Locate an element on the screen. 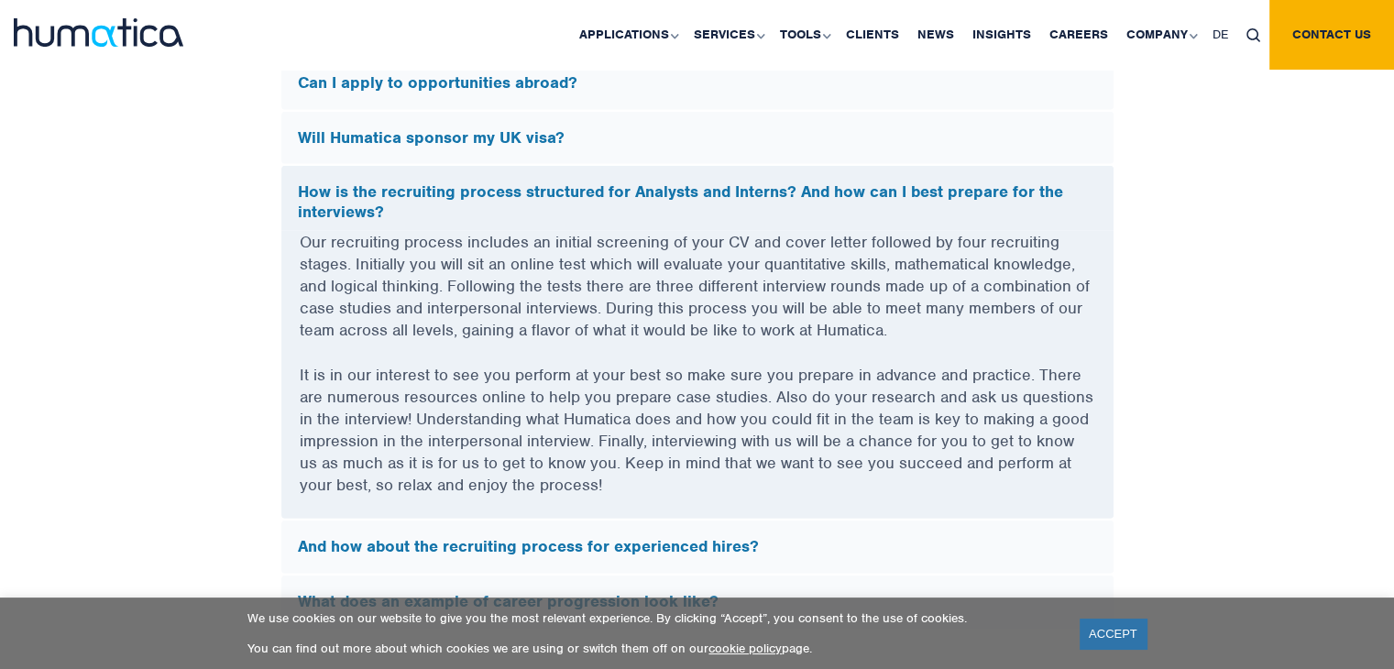 This screenshot has width=1394, height=669. img: logo is located at coordinates (98, 32).